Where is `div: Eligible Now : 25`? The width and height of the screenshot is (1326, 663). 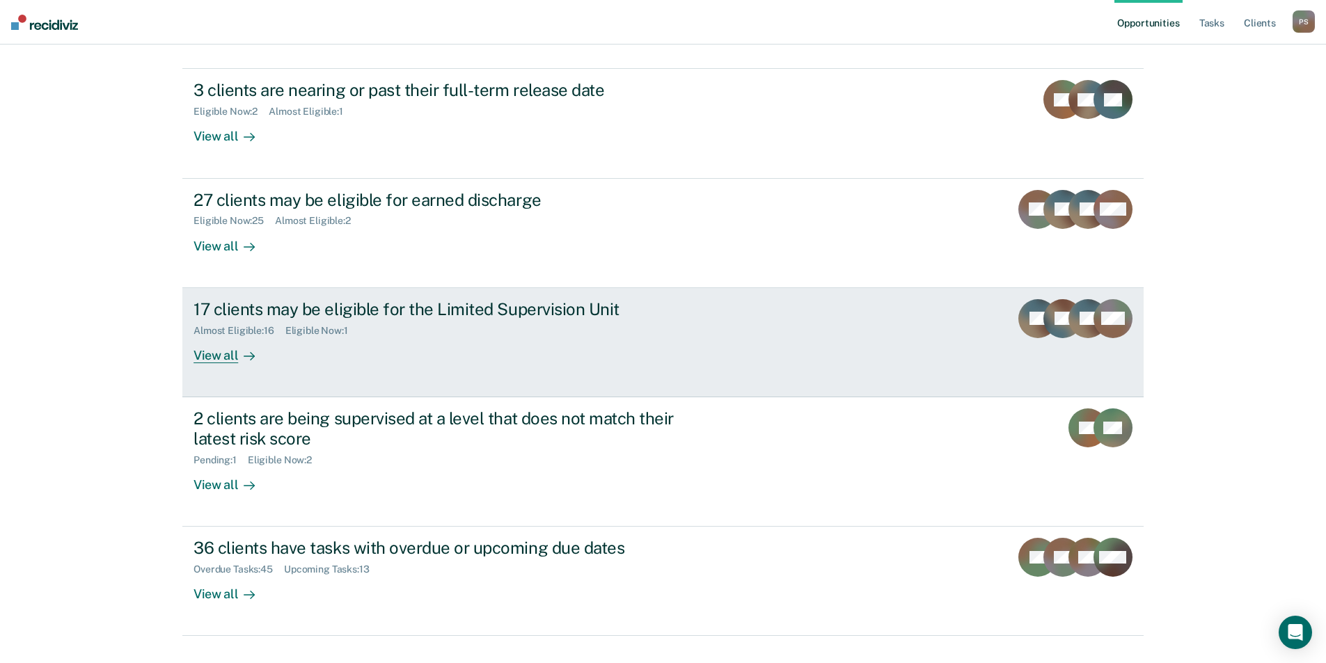
div: Eligible Now : 25 is located at coordinates (234, 221).